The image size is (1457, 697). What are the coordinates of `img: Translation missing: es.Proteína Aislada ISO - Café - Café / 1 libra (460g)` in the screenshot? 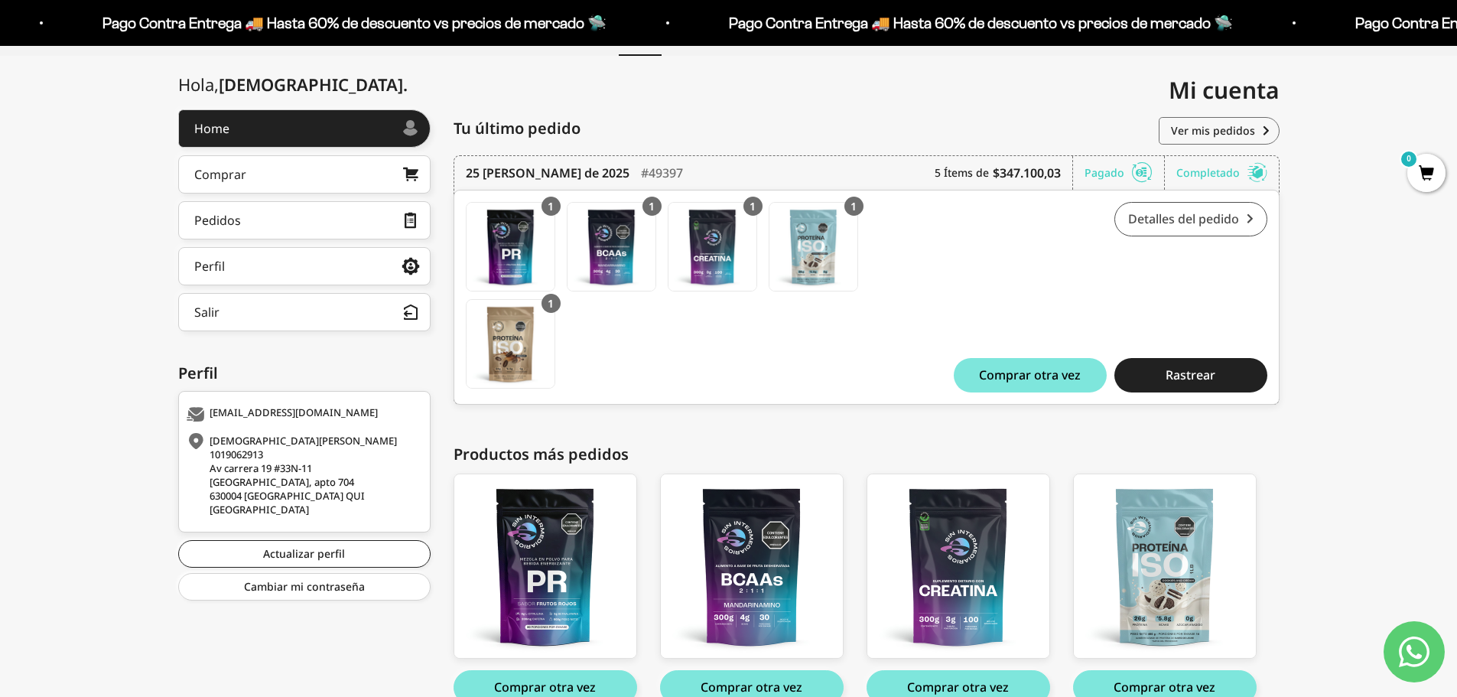 It's located at (510, 343).